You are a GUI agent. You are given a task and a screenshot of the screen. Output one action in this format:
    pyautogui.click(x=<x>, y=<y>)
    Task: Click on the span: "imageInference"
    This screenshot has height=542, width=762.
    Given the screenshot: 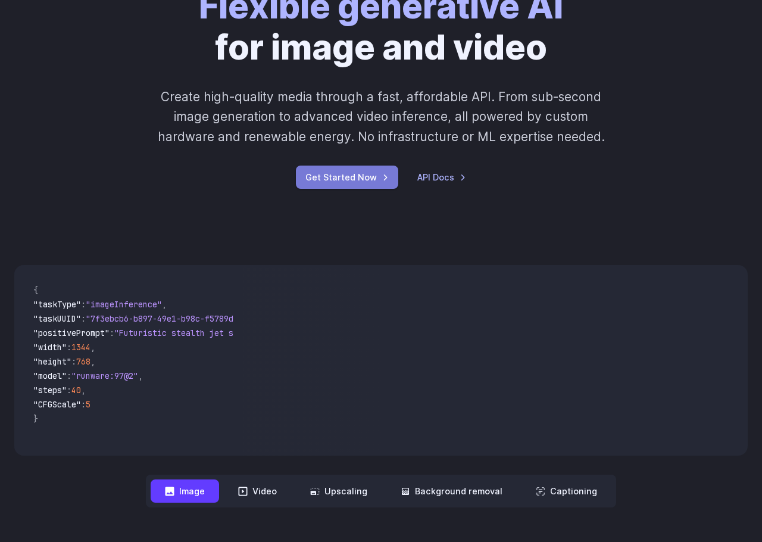 What is the action you would take?
    pyautogui.click(x=124, y=304)
    